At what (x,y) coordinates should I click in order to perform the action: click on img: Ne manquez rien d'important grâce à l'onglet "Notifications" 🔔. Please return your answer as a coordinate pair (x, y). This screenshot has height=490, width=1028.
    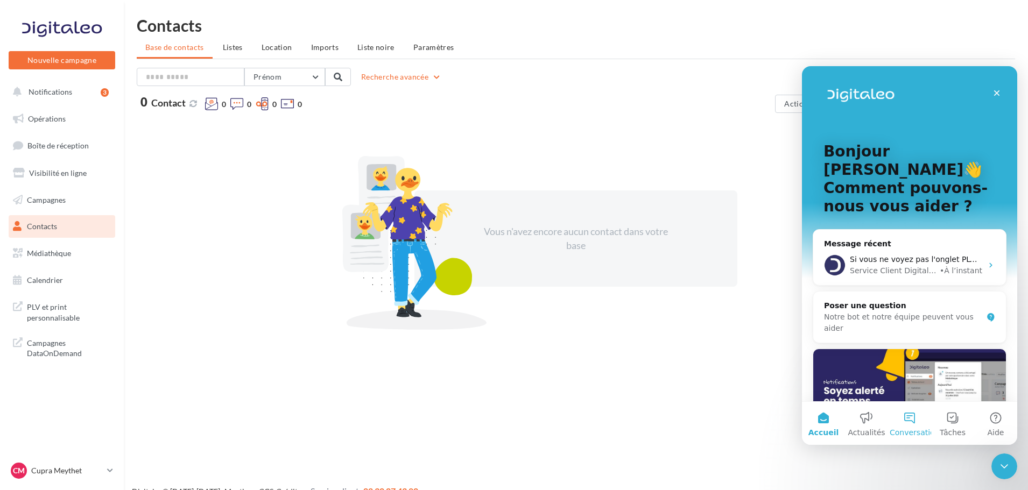
    Looking at the image, I should click on (108, 321).